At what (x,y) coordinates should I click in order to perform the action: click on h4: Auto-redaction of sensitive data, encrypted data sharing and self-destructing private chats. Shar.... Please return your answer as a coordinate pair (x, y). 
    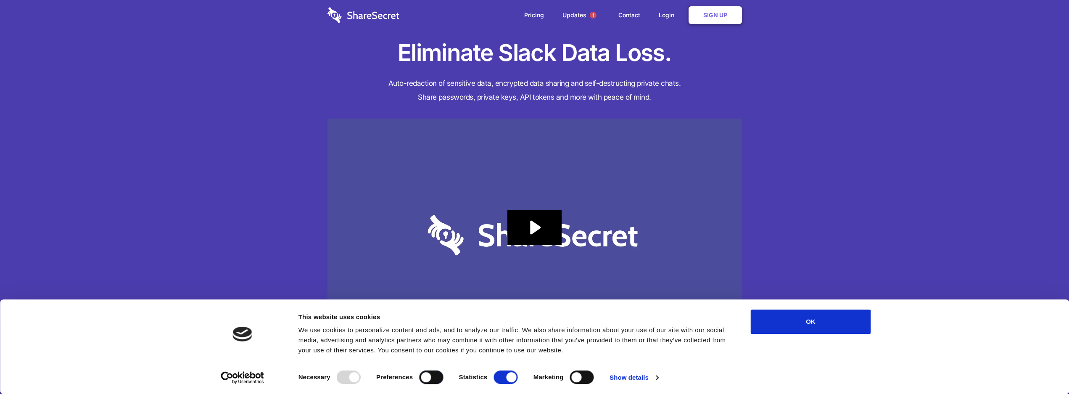
    Looking at the image, I should click on (535, 90).